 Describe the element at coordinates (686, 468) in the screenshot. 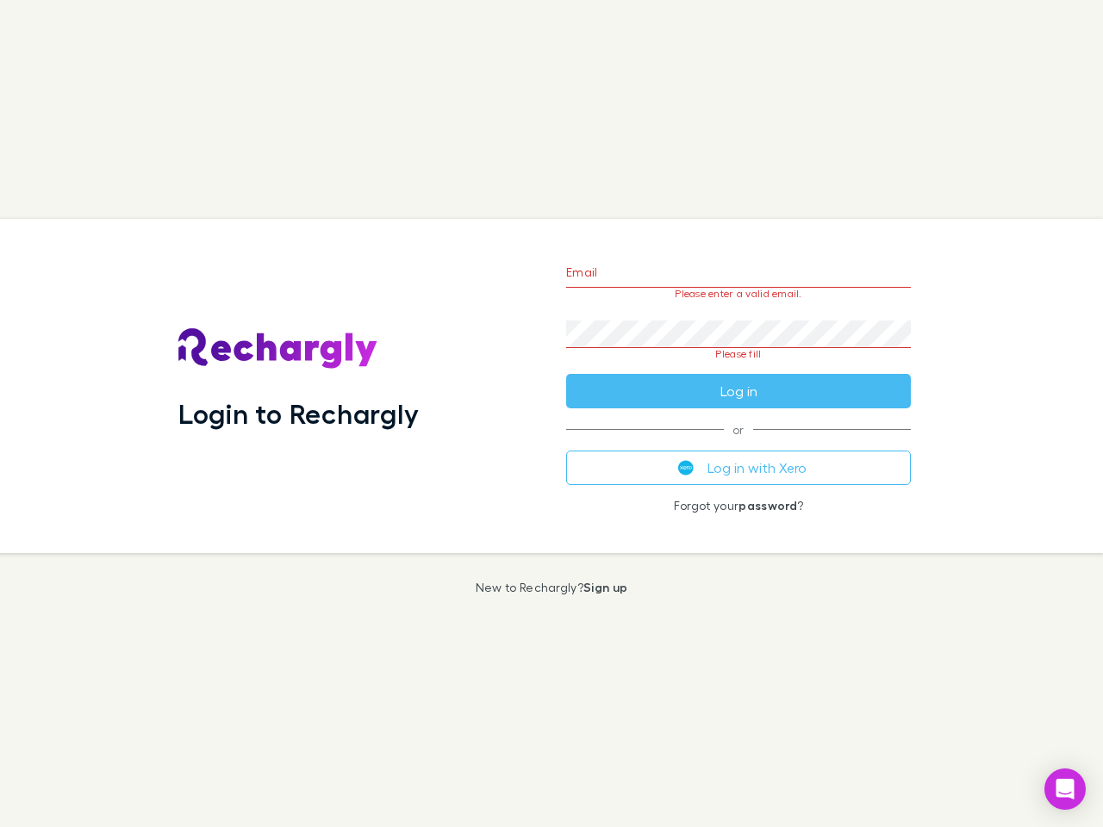

I see `img: Xero's logo` at that location.